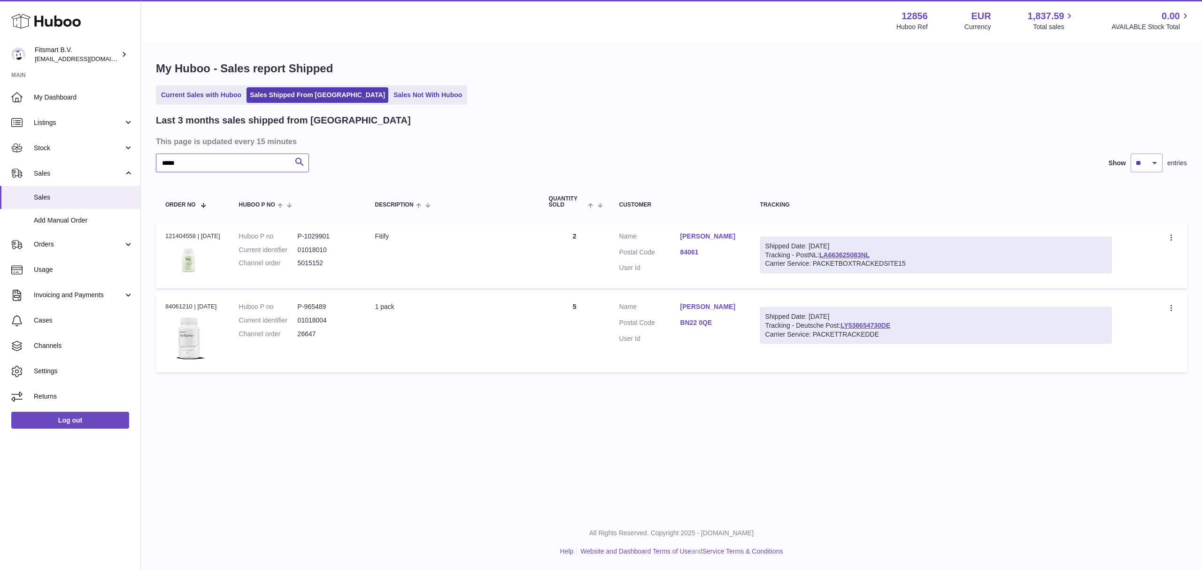  What do you see at coordinates (936, 205) in the screenshot?
I see `div: Tracking` at bounding box center [936, 205].